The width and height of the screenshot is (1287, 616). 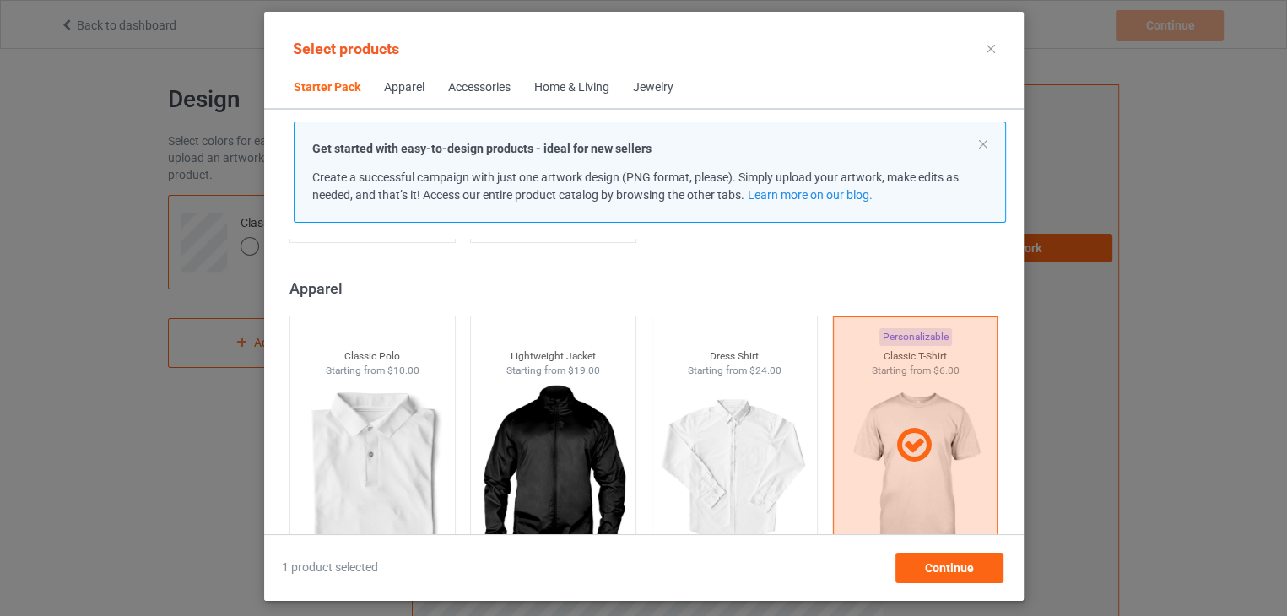 I want to click on div: Classic Polo, so click(x=371, y=356).